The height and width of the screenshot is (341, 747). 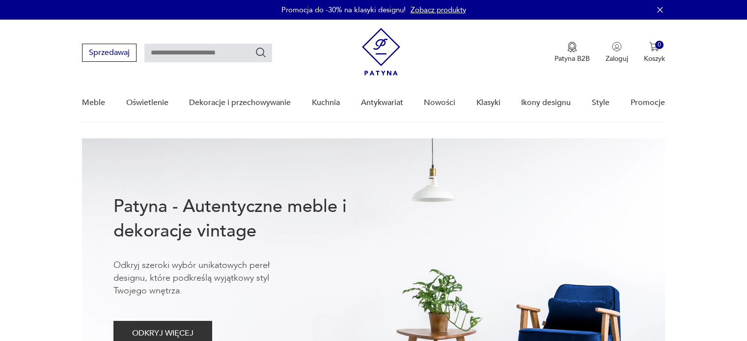 I want to click on p: Zaloguj, so click(x=617, y=58).